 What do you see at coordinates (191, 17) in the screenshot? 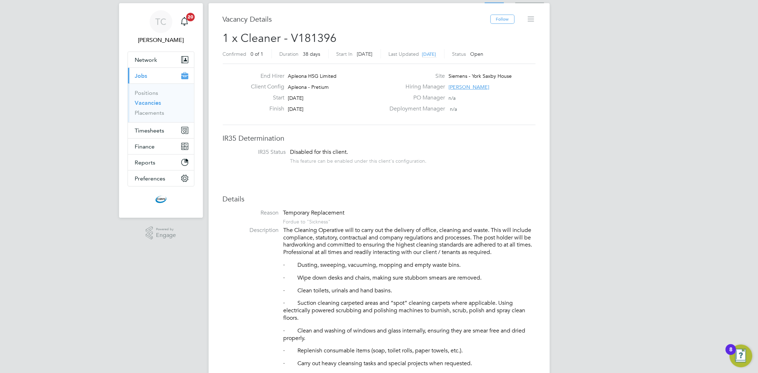
I see `span: 20` at bounding box center [191, 17].